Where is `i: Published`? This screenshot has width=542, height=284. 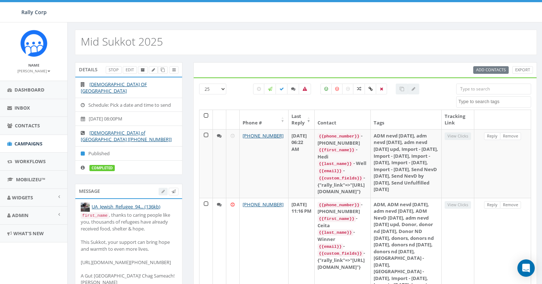
i: Published is located at coordinates (84, 153).